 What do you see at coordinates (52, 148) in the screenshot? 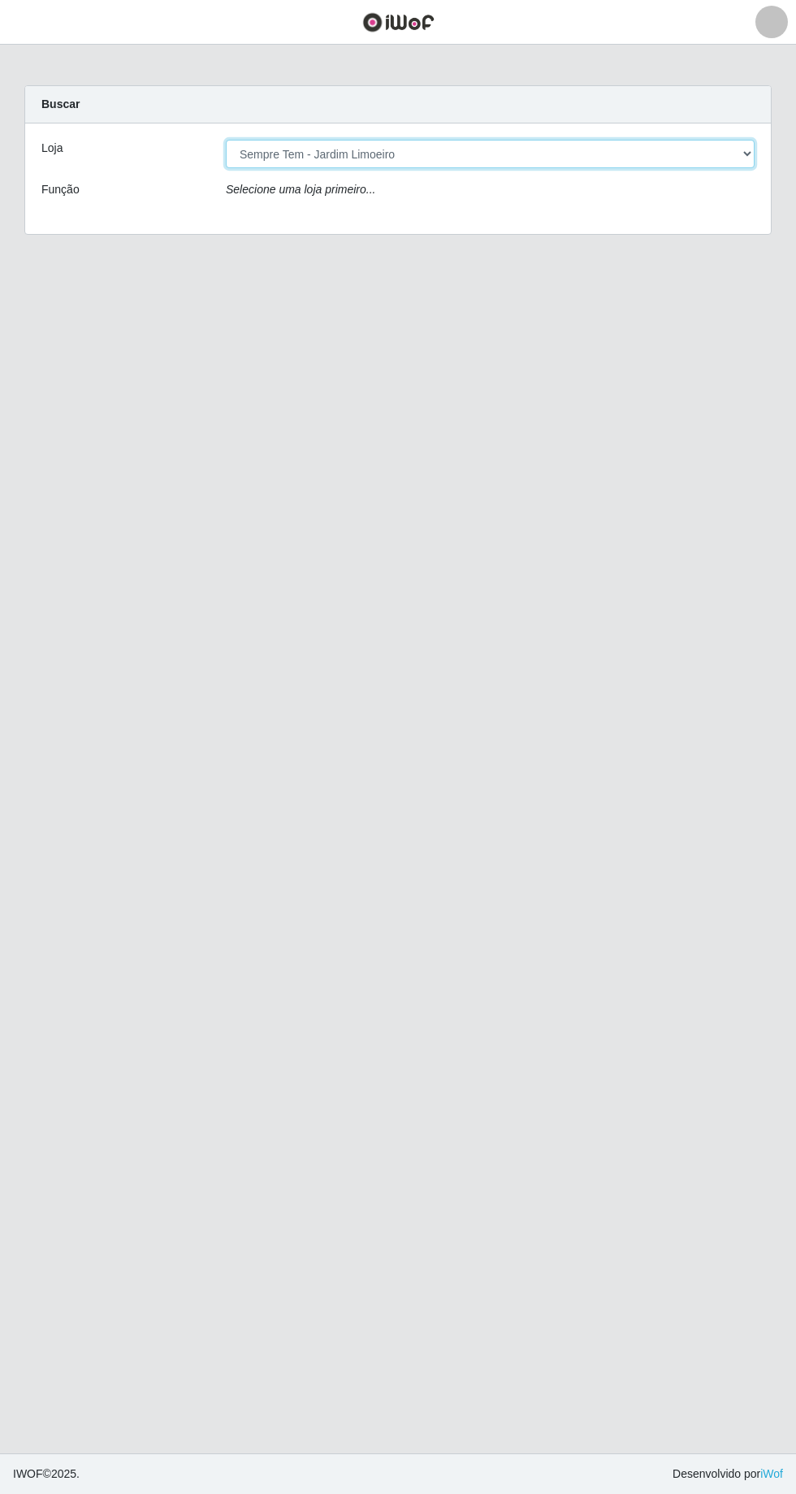
I see `label: Loja` at bounding box center [52, 148].